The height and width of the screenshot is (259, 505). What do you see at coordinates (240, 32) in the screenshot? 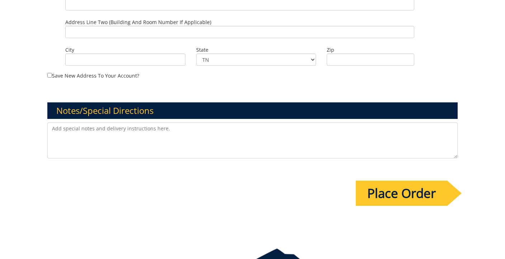
I see `input: Address Line Two (Building and Room Number if applicable)` at bounding box center [240, 32].